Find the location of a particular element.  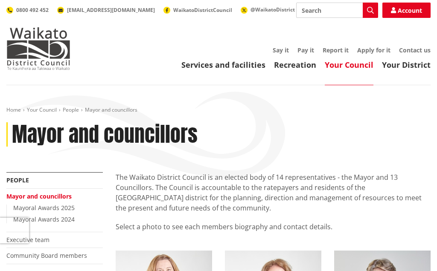

input: Search input is located at coordinates (337, 10).